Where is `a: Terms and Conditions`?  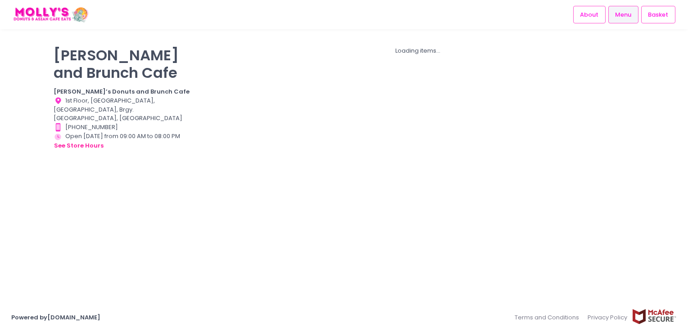 a: Terms and Conditions is located at coordinates (549, 317).